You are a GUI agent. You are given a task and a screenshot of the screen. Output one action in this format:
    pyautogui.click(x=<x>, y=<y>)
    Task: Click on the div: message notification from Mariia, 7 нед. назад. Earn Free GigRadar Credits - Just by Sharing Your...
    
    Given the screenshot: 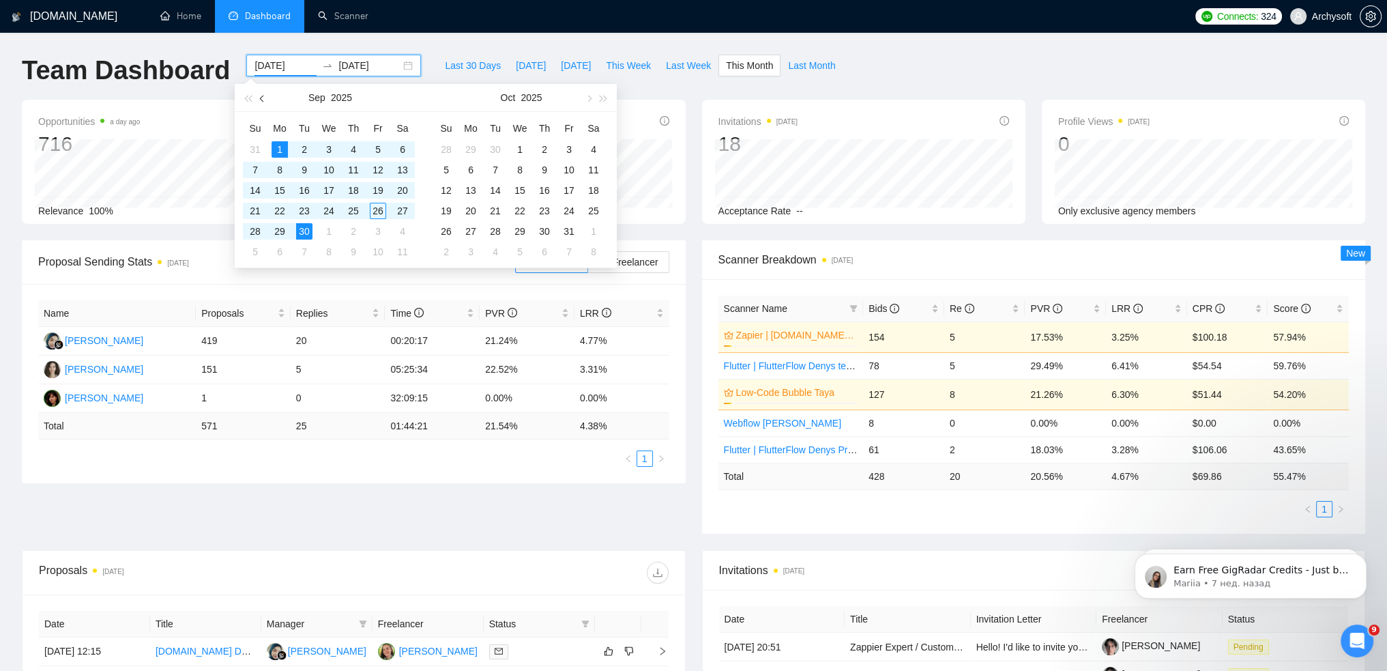 What is the action you would take?
    pyautogui.click(x=136, y=51)
    